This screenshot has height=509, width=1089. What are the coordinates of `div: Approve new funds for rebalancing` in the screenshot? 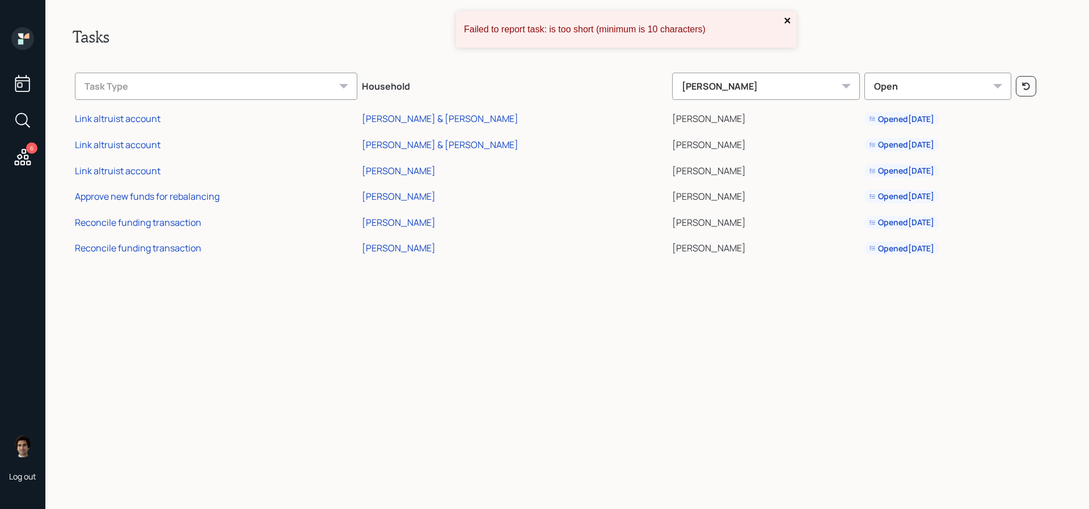 It's located at (147, 196).